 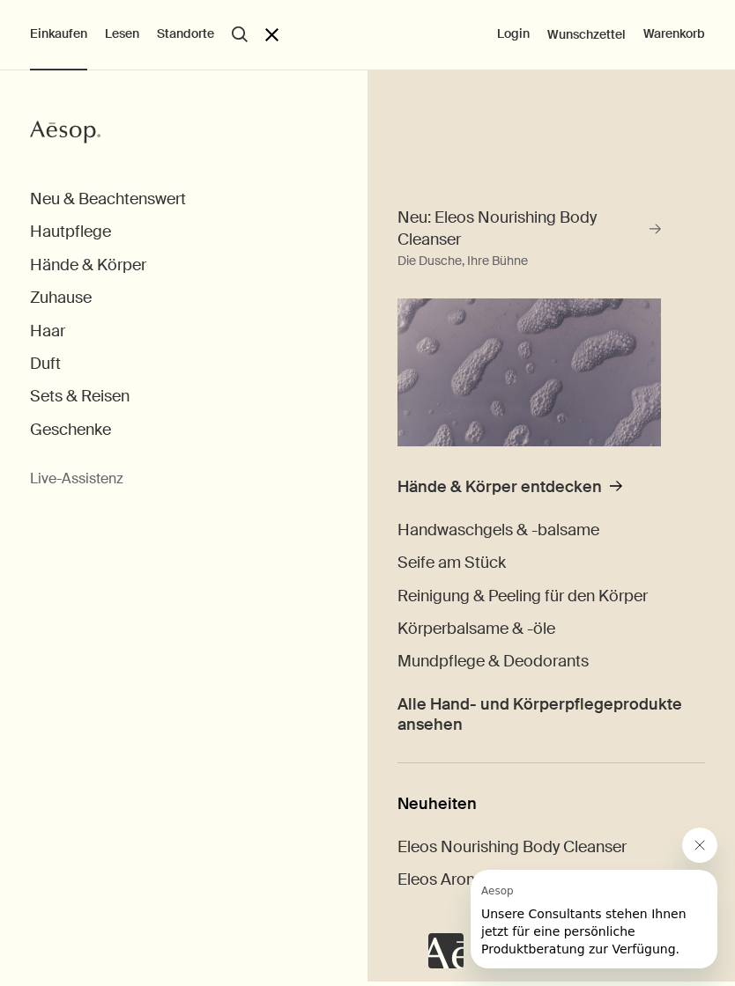 What do you see at coordinates (509, 492) in the screenshot?
I see `a: Hände & Körper entdecken` at bounding box center [509, 492].